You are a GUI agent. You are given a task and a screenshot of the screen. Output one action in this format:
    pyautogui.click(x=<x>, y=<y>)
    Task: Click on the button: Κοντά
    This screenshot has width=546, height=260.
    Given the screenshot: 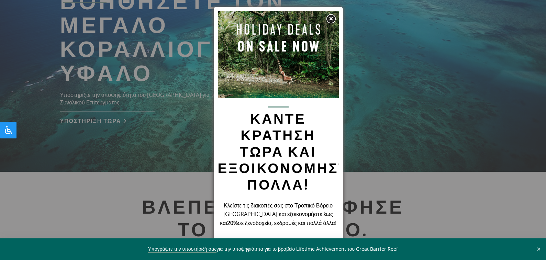 What is the action you would take?
    pyautogui.click(x=538, y=249)
    